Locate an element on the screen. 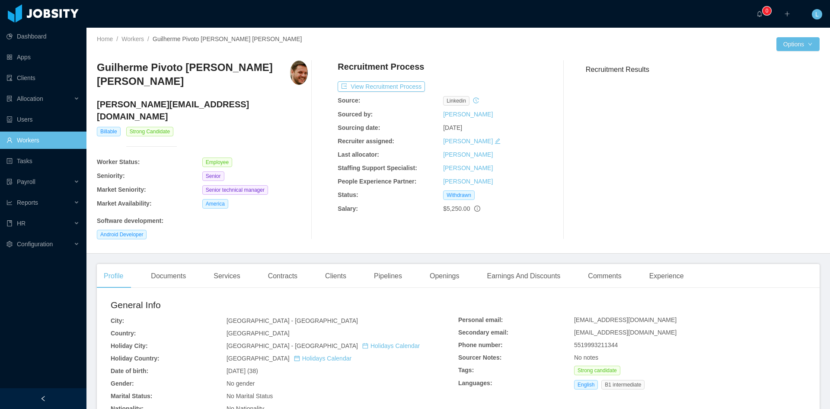 Image resolution: width=830 pixels, height=409 pixels. a: icon: auditClients is located at coordinates (43, 78).